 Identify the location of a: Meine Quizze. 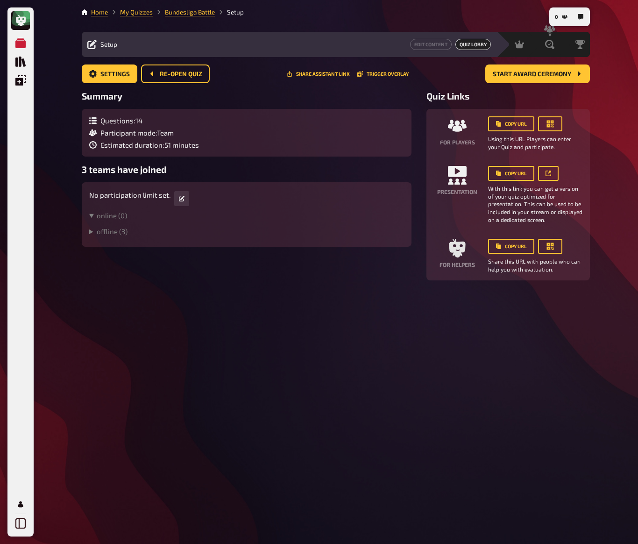
(21, 43).